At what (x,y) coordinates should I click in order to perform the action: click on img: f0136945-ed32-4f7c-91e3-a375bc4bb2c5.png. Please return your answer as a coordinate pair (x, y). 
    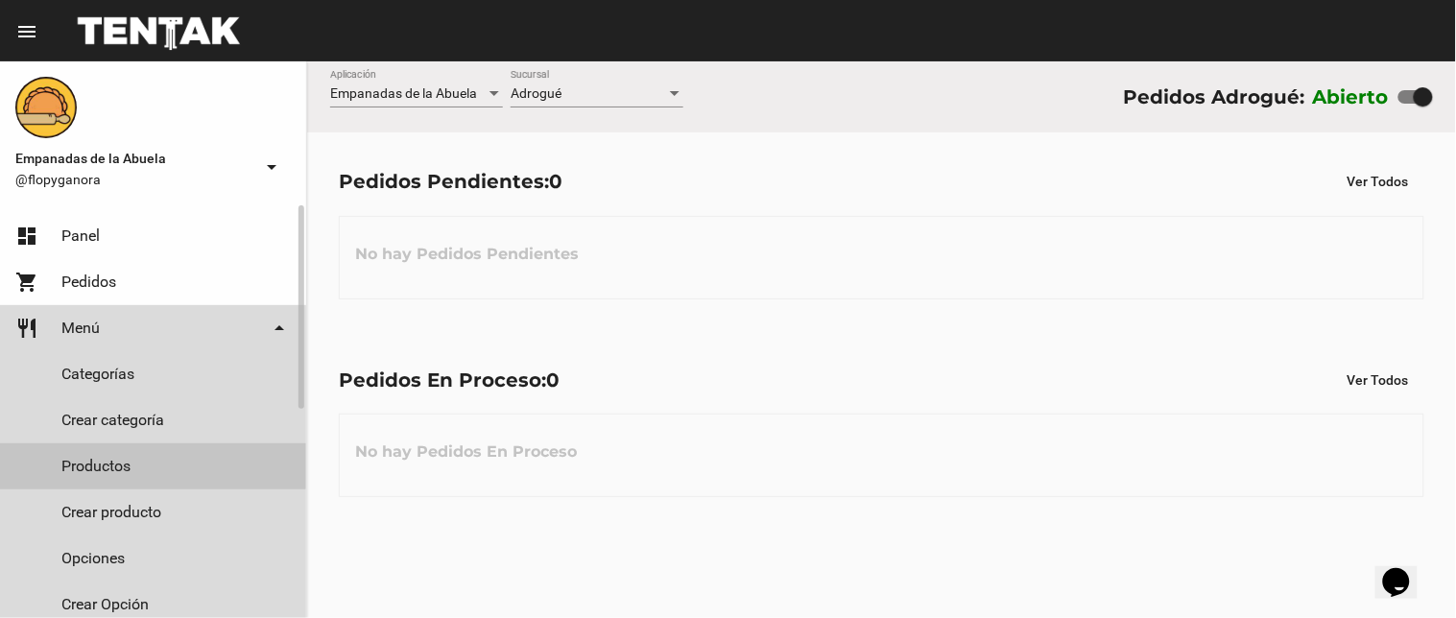
    Looking at the image, I should click on (46, 108).